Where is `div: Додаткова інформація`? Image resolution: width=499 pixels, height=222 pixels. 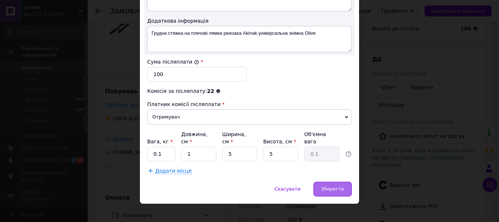 div: Додаткова інформація is located at coordinates (249, 21).